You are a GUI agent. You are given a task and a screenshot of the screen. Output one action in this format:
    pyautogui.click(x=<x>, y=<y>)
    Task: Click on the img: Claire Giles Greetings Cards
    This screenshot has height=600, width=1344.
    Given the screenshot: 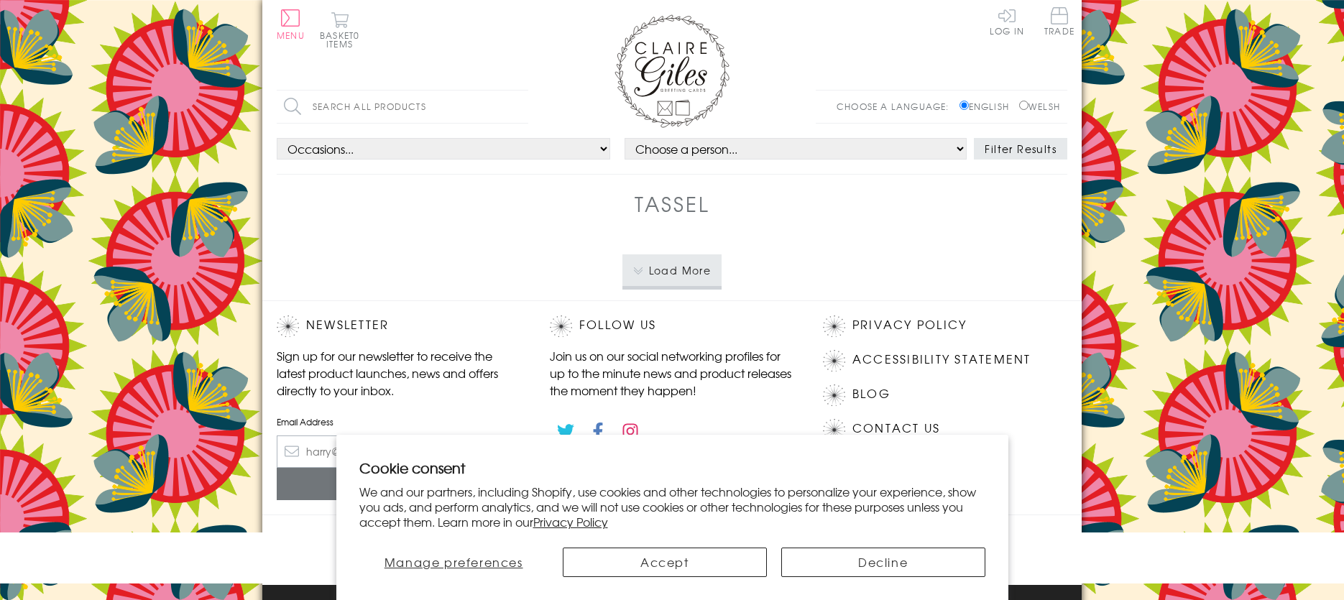 What is the action you would take?
    pyautogui.click(x=672, y=71)
    